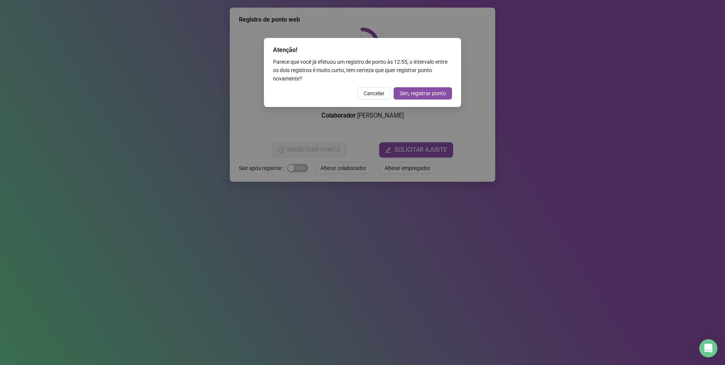 Image resolution: width=725 pixels, height=365 pixels. What do you see at coordinates (374, 93) in the screenshot?
I see `button: Cancelar` at bounding box center [374, 93].